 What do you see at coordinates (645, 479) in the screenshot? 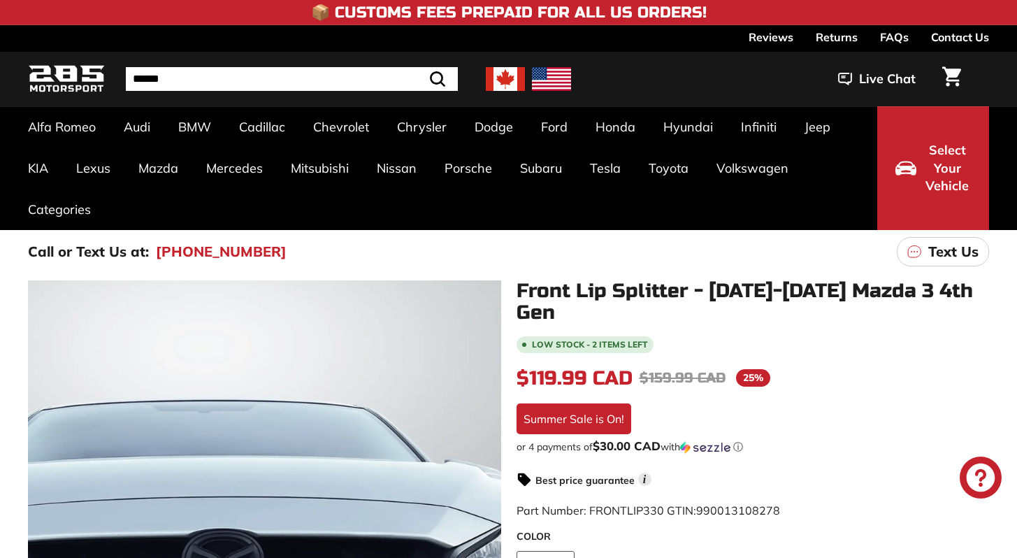
I see `span: i` at bounding box center [645, 479].